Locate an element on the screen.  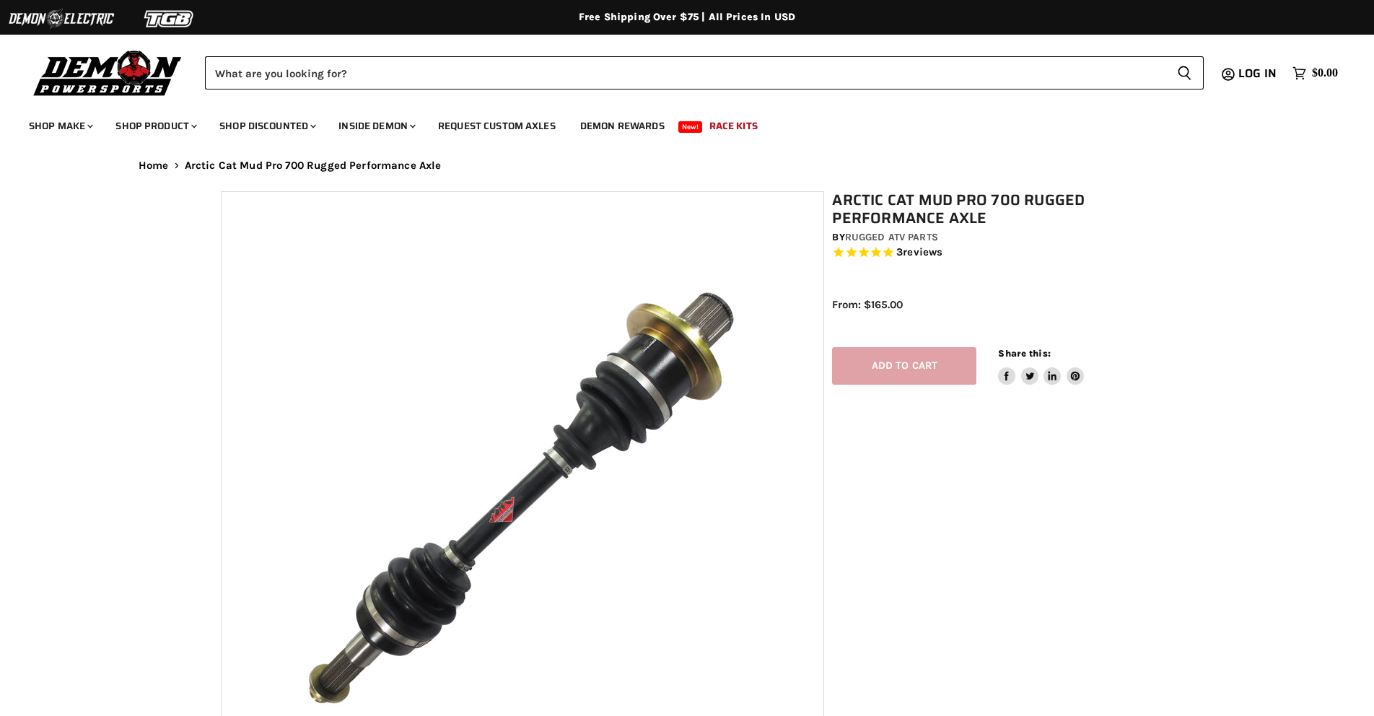
form: Product is located at coordinates (705, 73).